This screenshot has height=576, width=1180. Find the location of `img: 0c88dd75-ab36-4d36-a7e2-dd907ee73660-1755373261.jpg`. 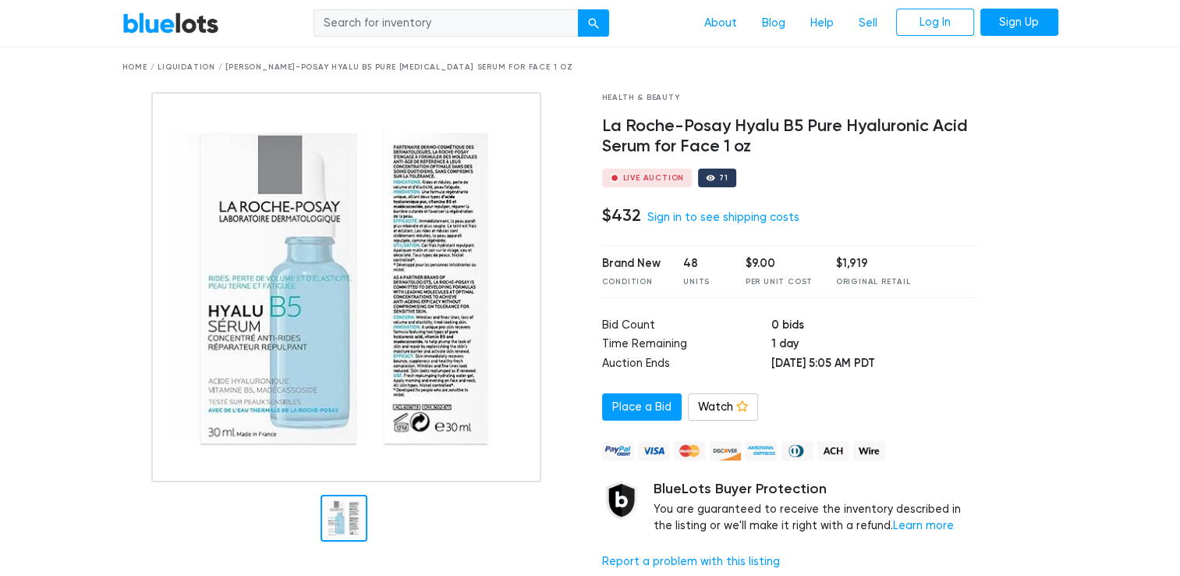

img: 0c88dd75-ab36-4d36-a7e2-dd907ee73660-1755373261.jpg is located at coordinates (346, 287).